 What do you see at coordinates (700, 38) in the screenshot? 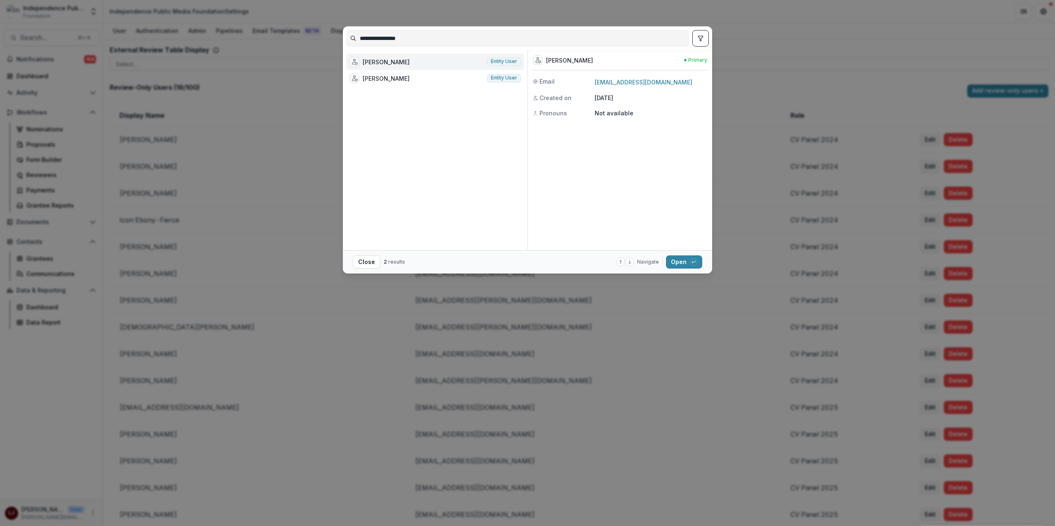
I see `button: toggle filters` at bounding box center [700, 38].